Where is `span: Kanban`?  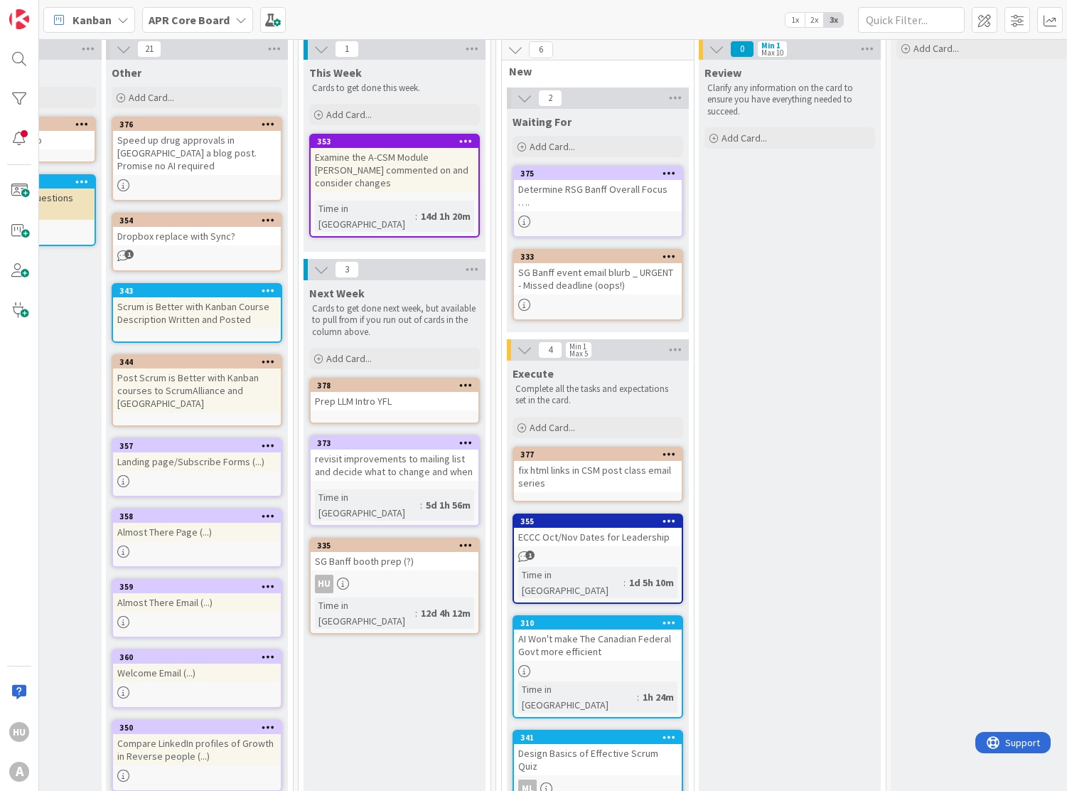
span: Kanban is located at coordinates (92, 20).